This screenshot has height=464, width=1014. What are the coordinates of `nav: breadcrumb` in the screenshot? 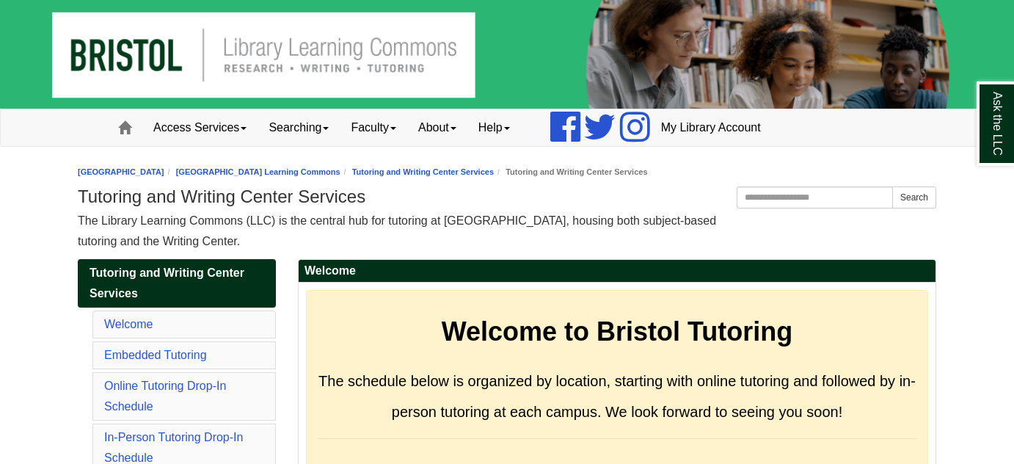 It's located at (507, 172).